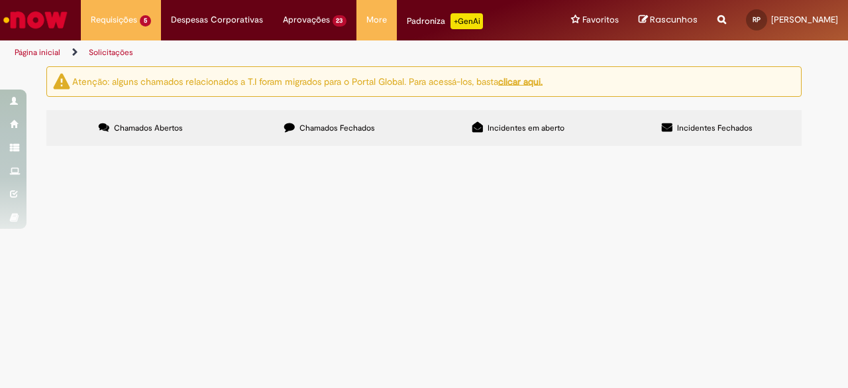  Describe the element at coordinates (145, 21) in the screenshot. I see `span: 5` at that location.